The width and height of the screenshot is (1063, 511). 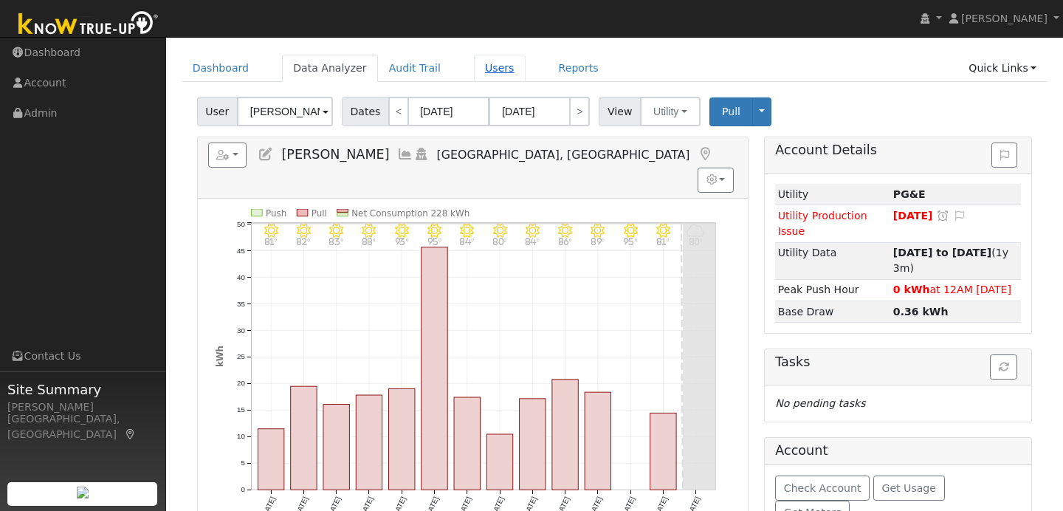 I want to click on a: Edit User (37760), so click(x=266, y=154).